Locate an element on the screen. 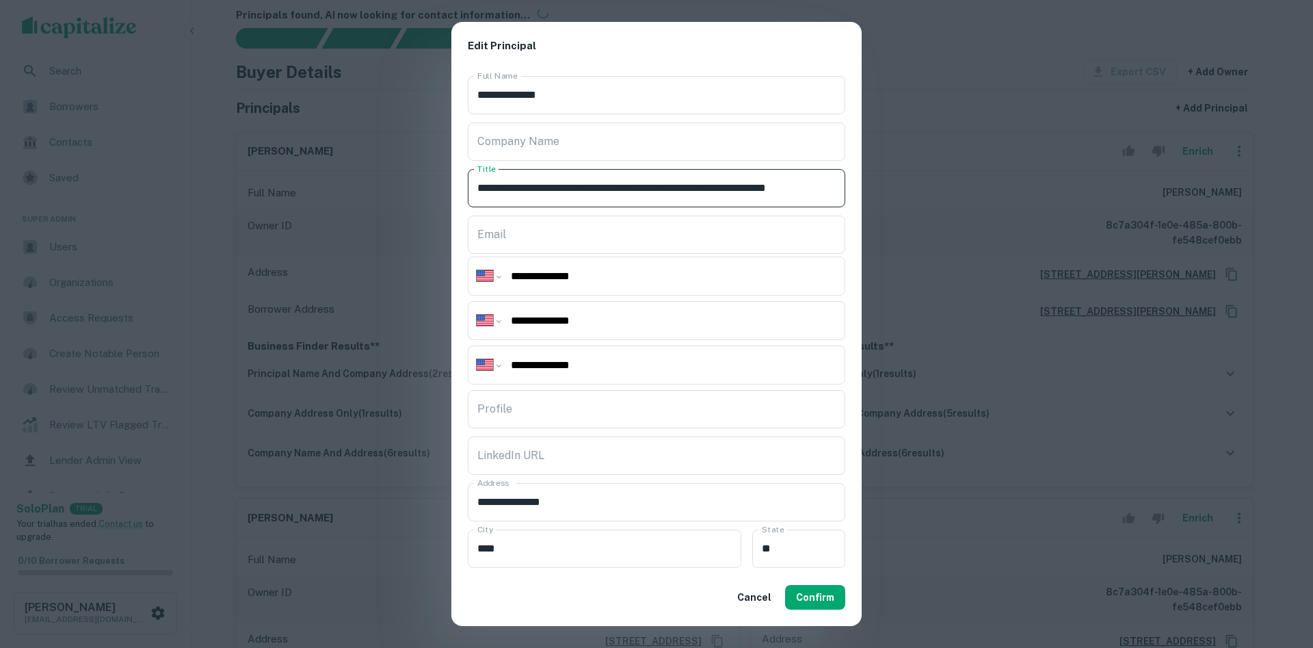 This screenshot has height=648, width=1313. label: State is located at coordinates (773, 529).